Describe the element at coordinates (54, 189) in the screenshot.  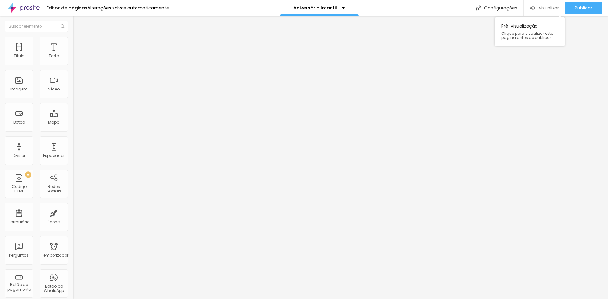
I see `font: Redes Sociais` at that location.